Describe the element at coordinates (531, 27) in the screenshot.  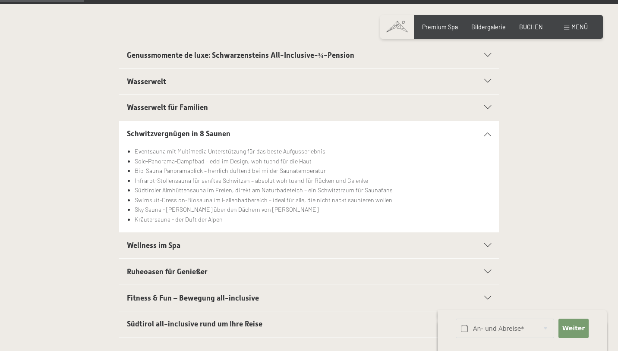
I see `span: BUCHEN` at that location.